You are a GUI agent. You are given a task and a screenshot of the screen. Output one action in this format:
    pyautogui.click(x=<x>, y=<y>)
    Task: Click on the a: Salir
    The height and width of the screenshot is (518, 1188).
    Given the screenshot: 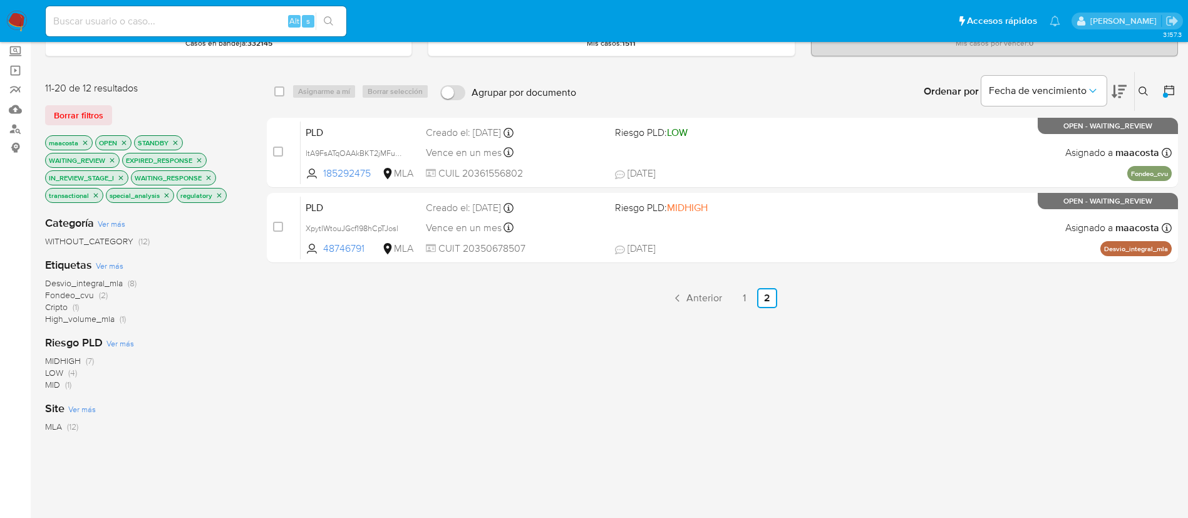 What is the action you would take?
    pyautogui.click(x=1171, y=21)
    